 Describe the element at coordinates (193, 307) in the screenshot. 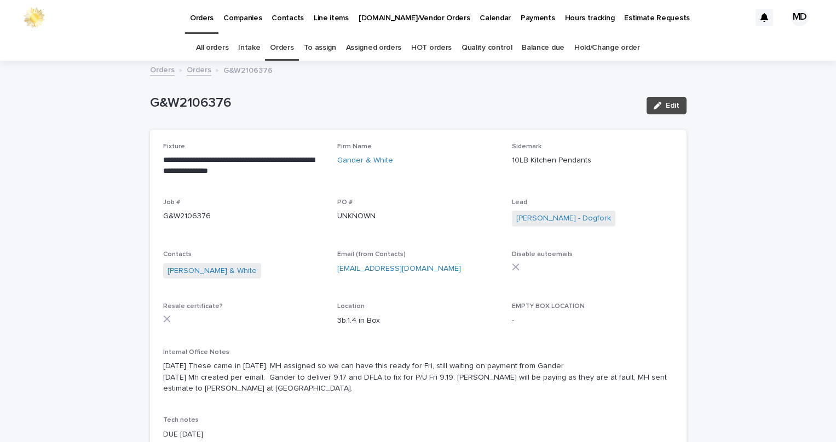

I see `span: Resale certificate?` at that location.